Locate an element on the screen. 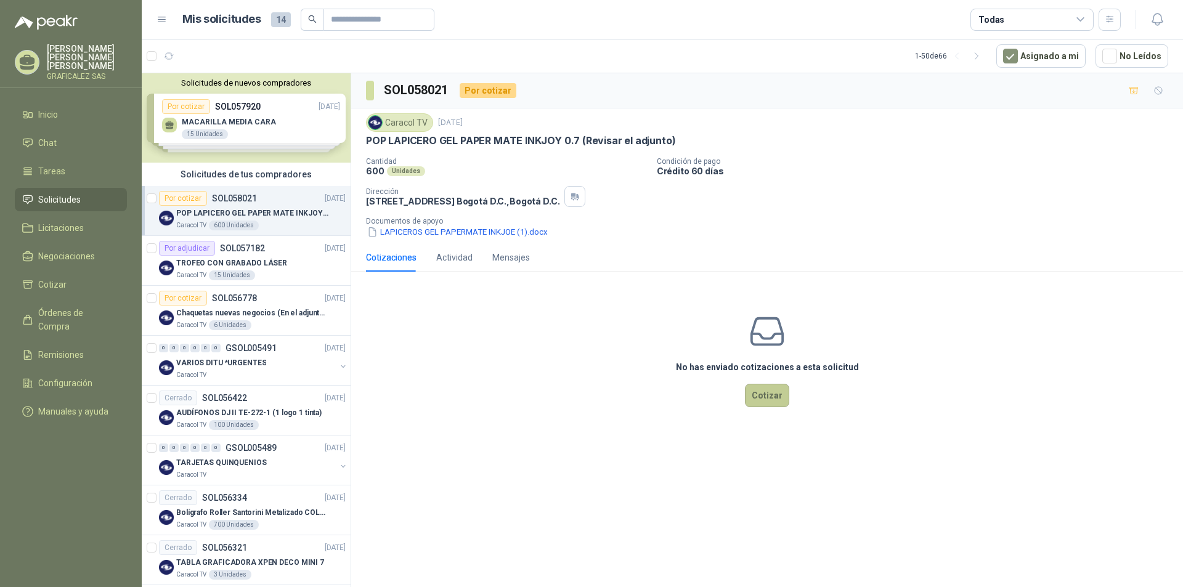 The width and height of the screenshot is (1183, 587). span: Tareas is located at coordinates (52, 171).